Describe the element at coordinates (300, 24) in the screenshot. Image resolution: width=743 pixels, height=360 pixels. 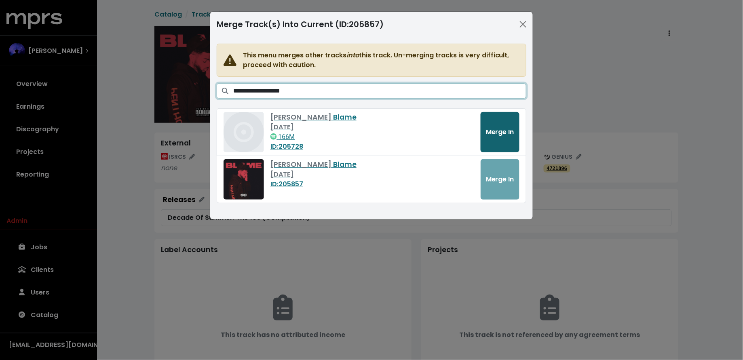
I see `div: Merge Track(s) Into Current (ID: 205857 )` at that location.